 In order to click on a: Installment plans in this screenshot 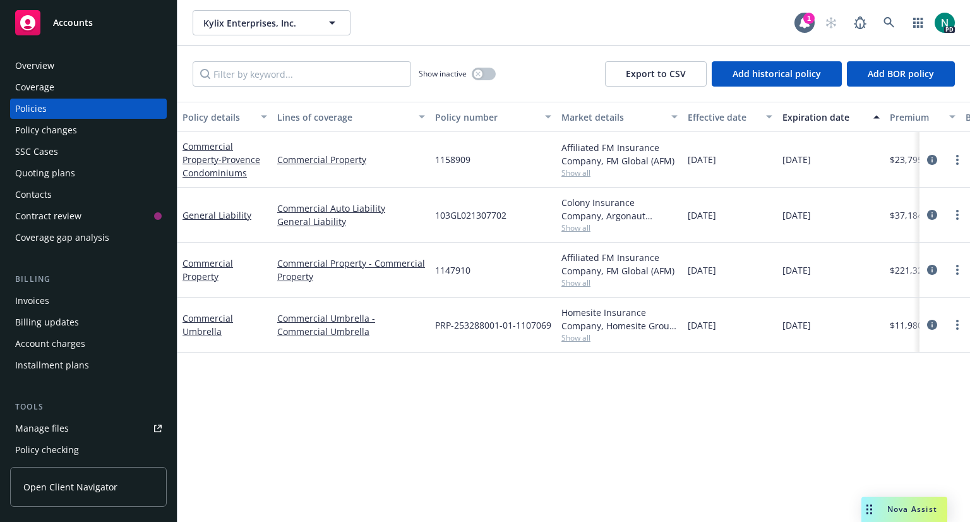, I will do `click(88, 365)`.